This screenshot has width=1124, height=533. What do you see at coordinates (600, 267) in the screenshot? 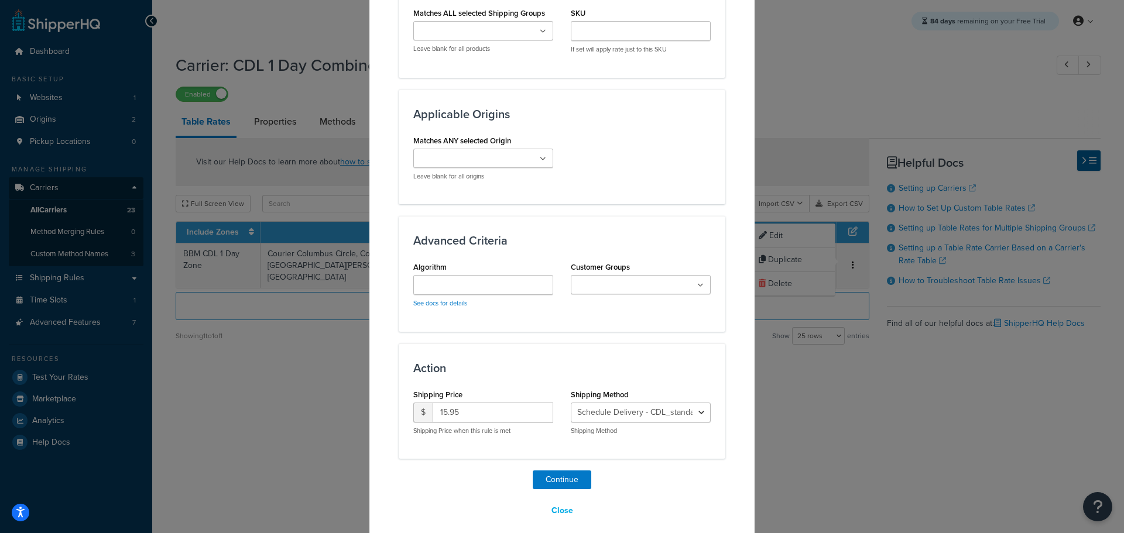
I see `label: Customer Groups` at bounding box center [600, 267].